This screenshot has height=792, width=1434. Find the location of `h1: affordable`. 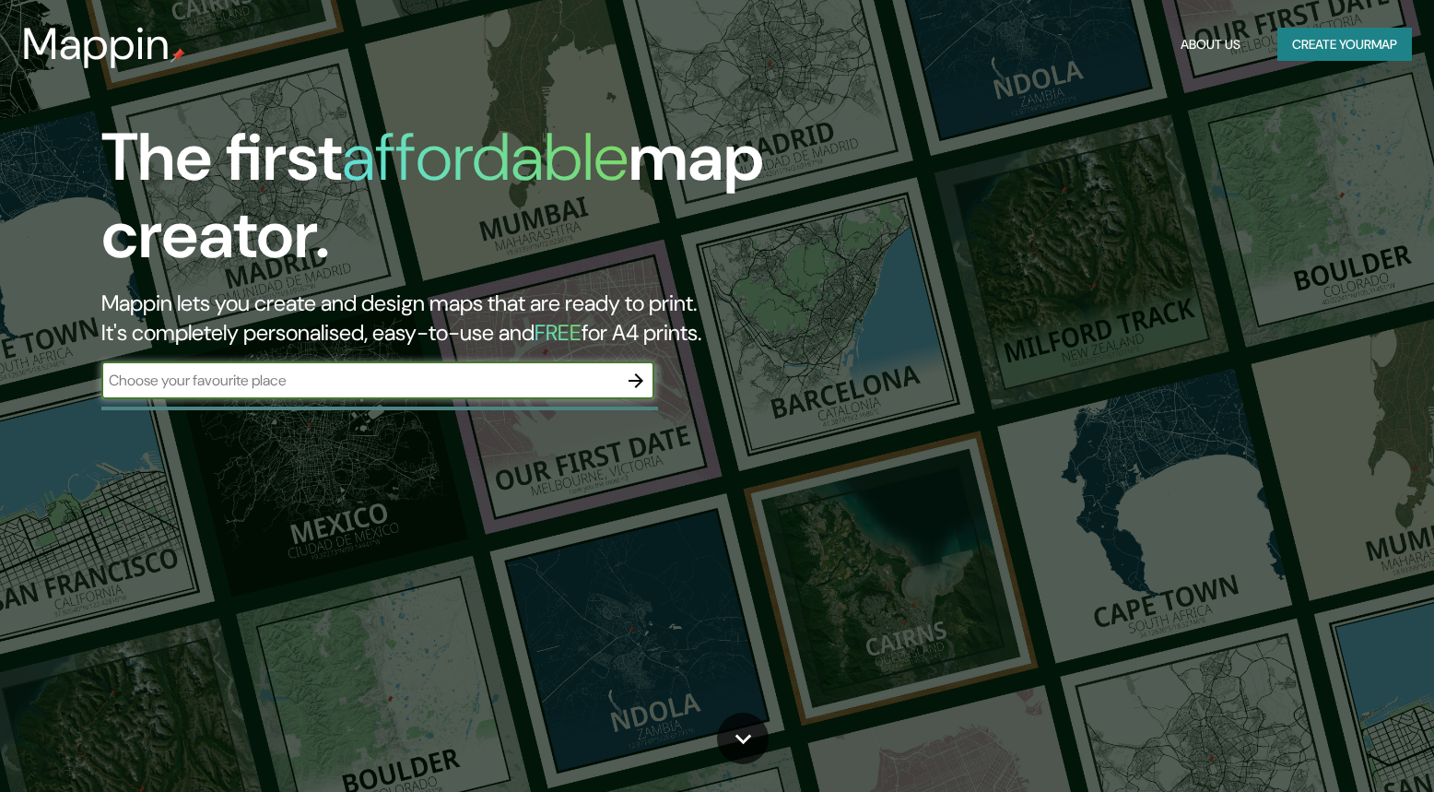

h1: affordable is located at coordinates (485, 157).